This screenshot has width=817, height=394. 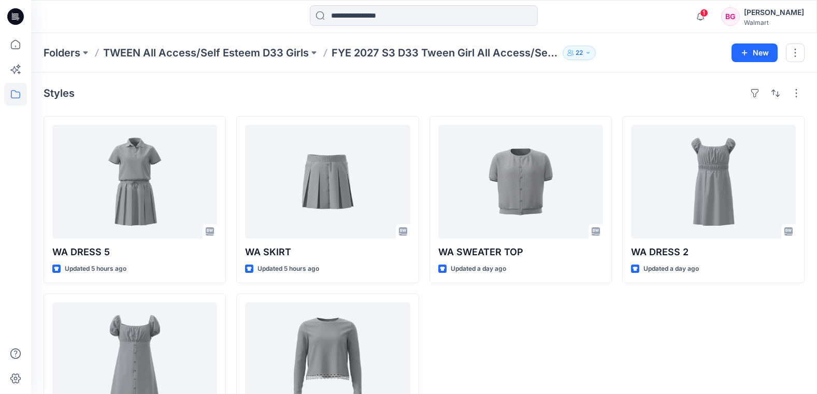 I want to click on a: WA DRESS 5, so click(x=135, y=182).